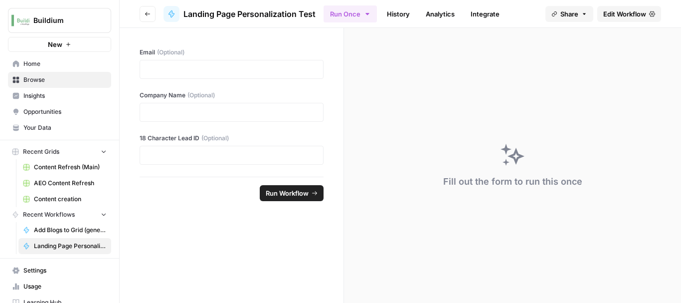 The height and width of the screenshot is (303, 681). Describe the element at coordinates (59, 270) in the screenshot. I see `a: Settings` at that location.